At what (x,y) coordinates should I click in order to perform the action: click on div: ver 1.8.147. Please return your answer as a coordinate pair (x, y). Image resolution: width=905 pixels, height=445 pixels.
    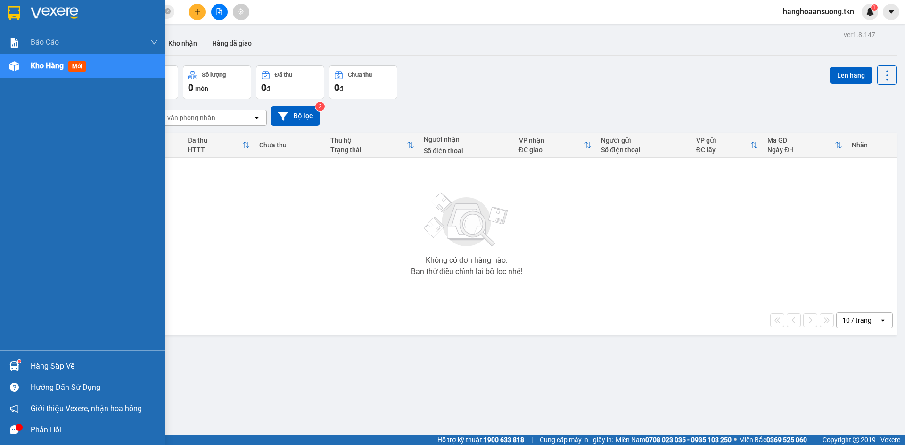
    Looking at the image, I should click on (859, 35).